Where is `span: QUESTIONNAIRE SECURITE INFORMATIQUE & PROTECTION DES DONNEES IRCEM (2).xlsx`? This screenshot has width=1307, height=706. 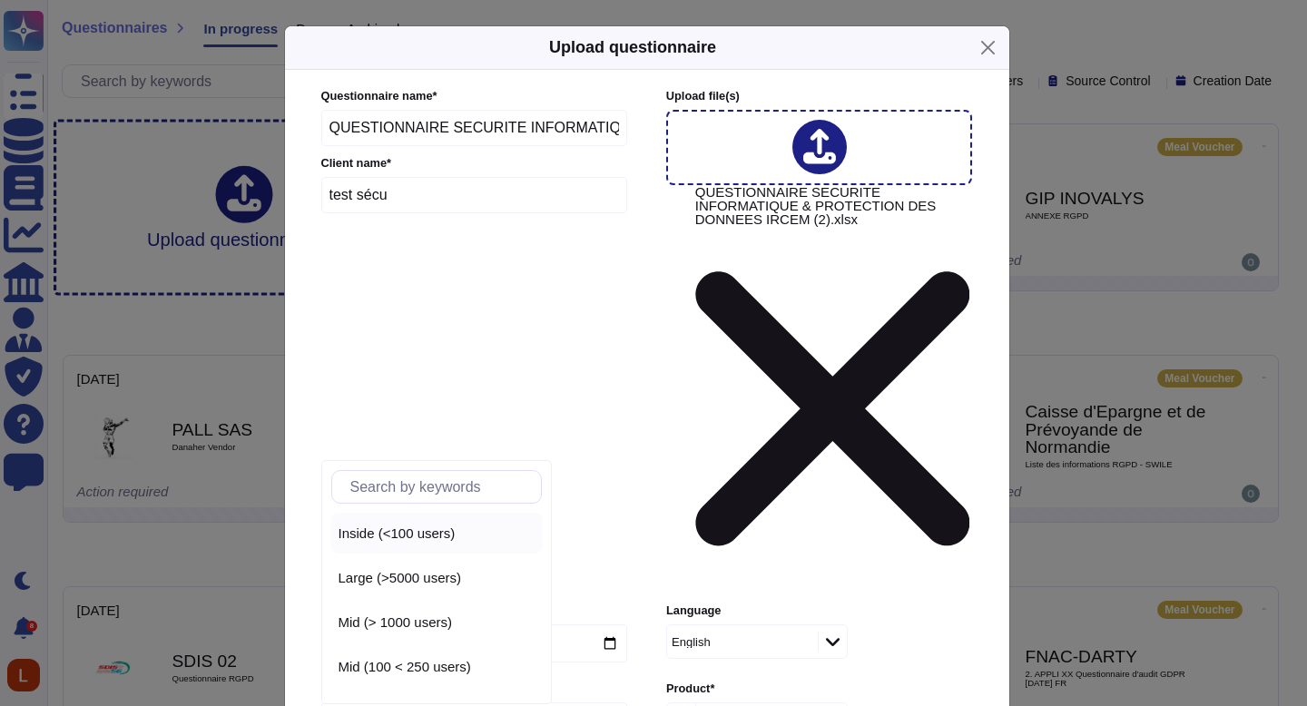
span: QUESTIONNAIRE SECURITE INFORMATIQUE & PROTECTION DES DONNEES IRCEM (2).xlsx is located at coordinates (832, 389).